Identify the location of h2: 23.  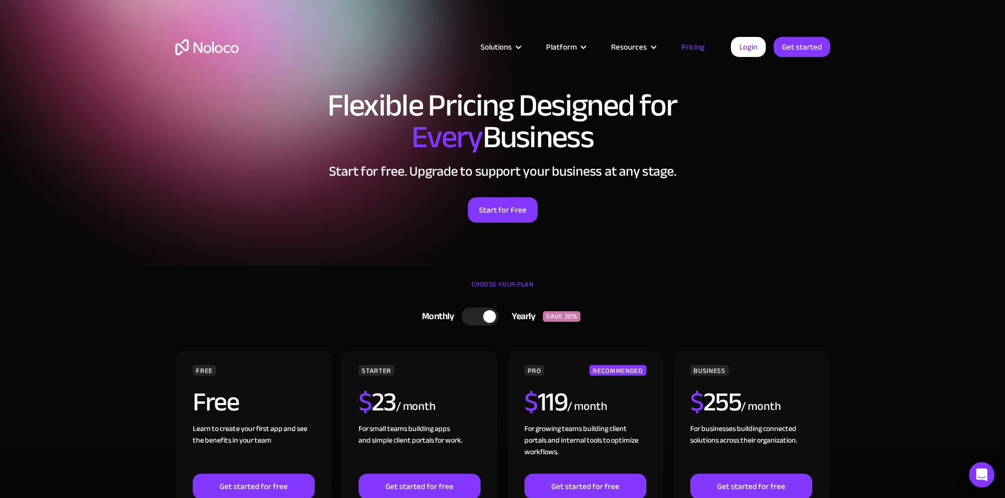
(377, 402).